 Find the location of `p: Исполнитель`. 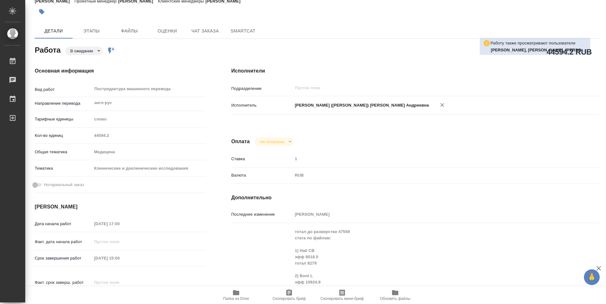

p: Исполнитель is located at coordinates (262, 105).